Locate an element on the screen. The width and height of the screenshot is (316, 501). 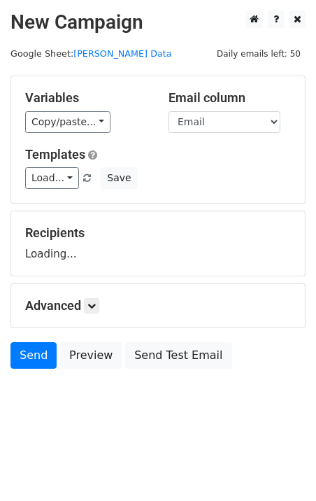
h5: Advanced is located at coordinates (158, 306).